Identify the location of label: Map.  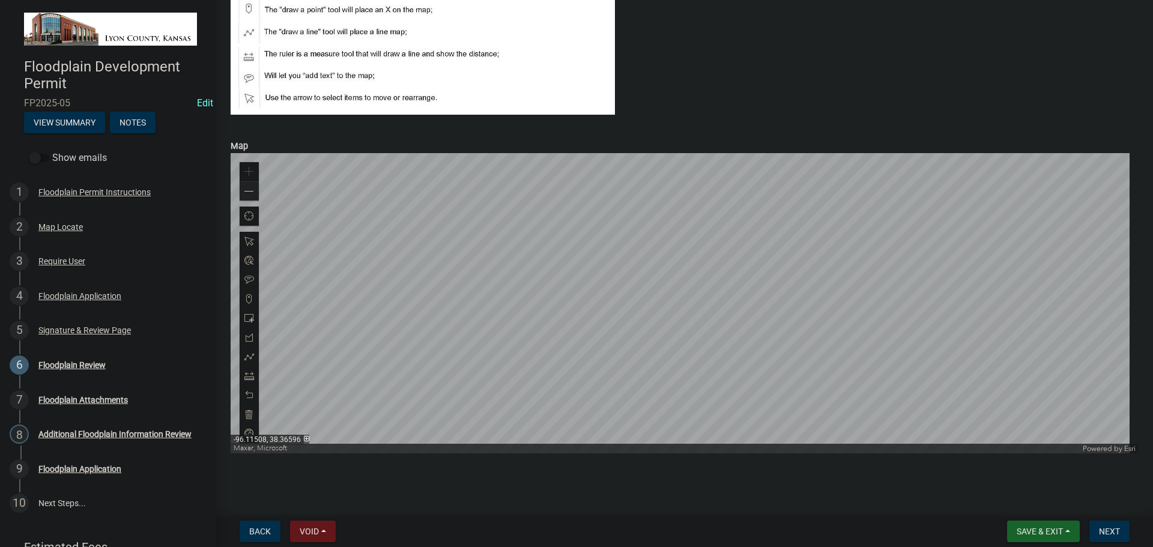
(239, 147).